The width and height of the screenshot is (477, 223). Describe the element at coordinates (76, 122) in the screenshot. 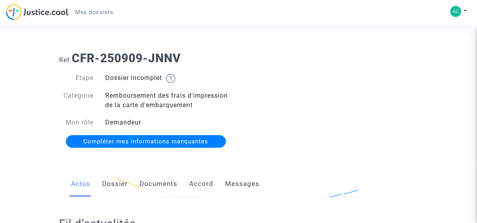

I see `div: Mon rôle` at that location.